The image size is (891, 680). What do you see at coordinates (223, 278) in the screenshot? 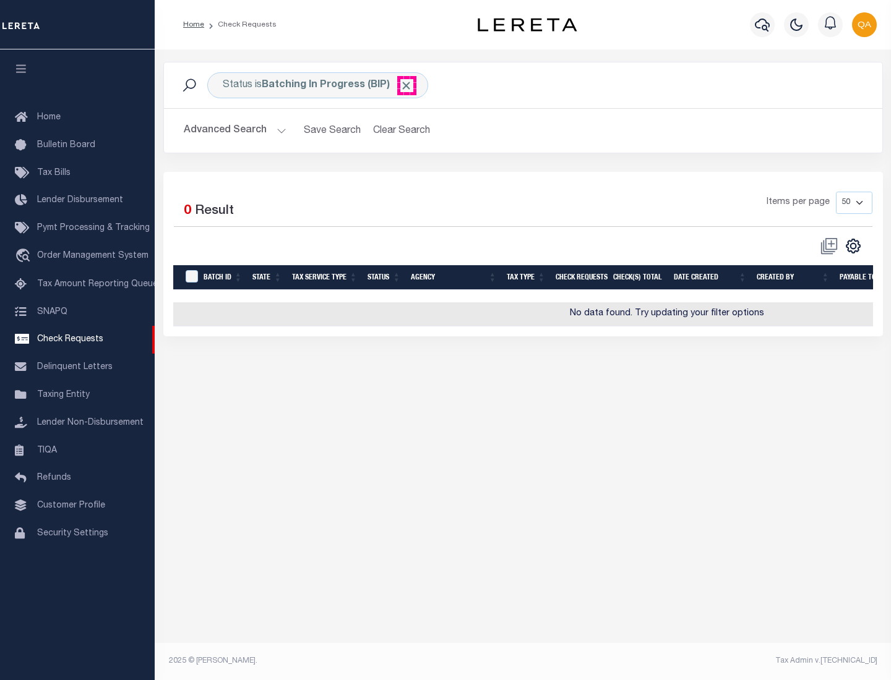
I see `th: Batch Id: activate to sort column ascending` at bounding box center [223, 278].